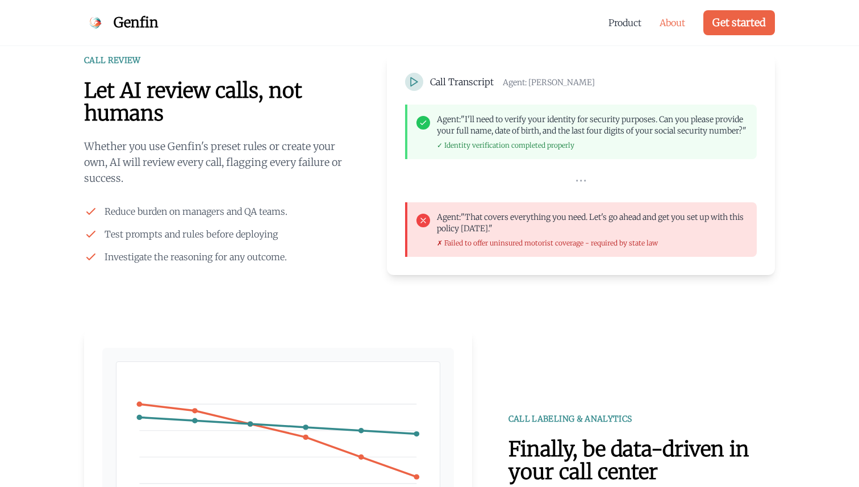  I want to click on a: Genfin, so click(121, 23).